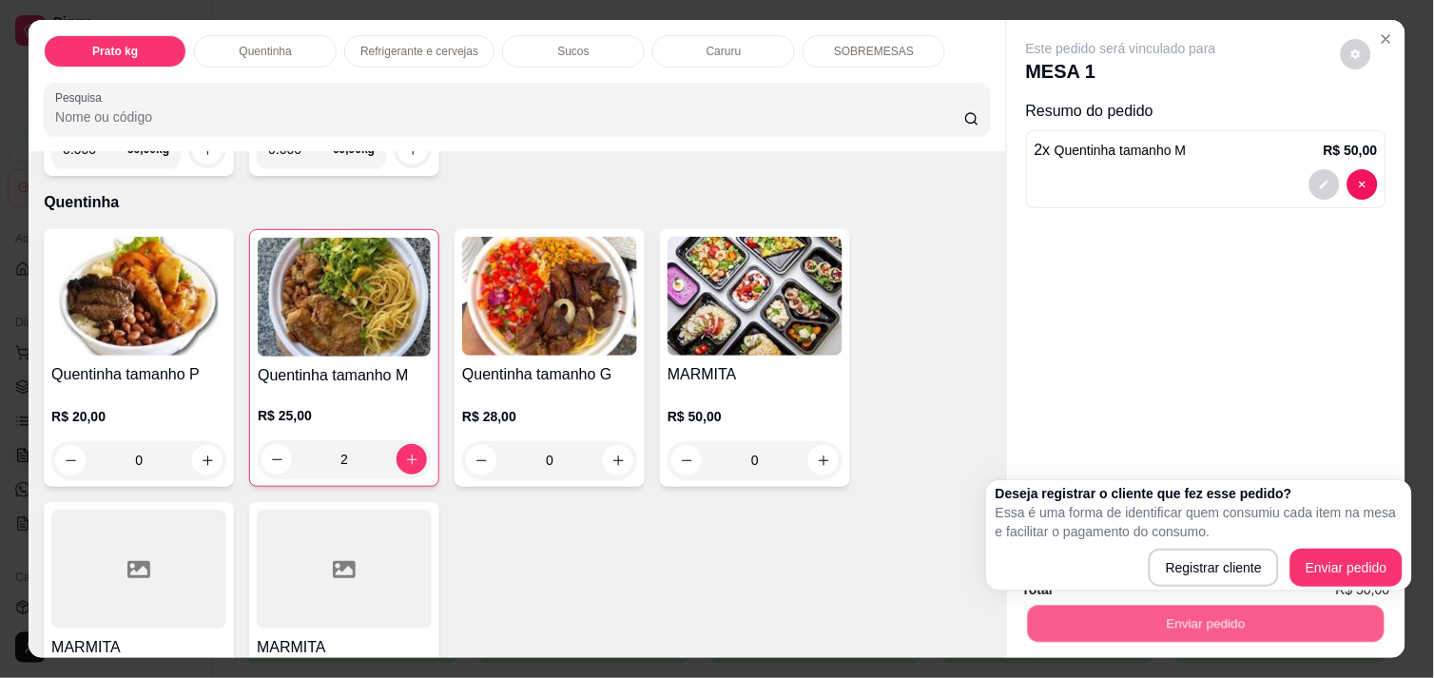 The height and width of the screenshot is (678, 1434). Describe the element at coordinates (1111, 150) in the screenshot. I see `p: 2 x` at that location.